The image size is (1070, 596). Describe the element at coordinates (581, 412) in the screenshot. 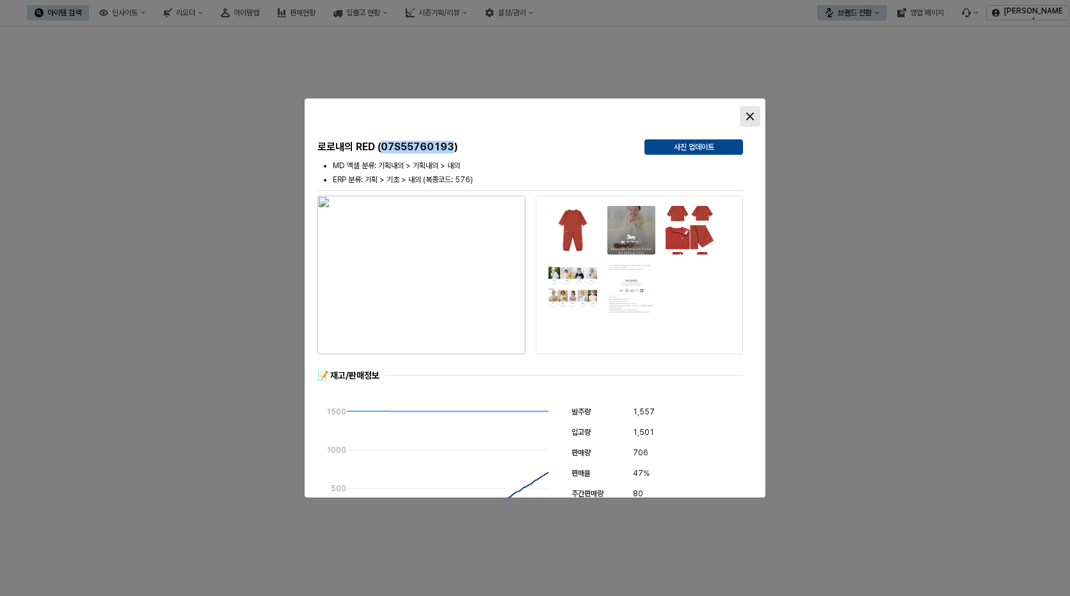

I see `span: 발주량` at that location.